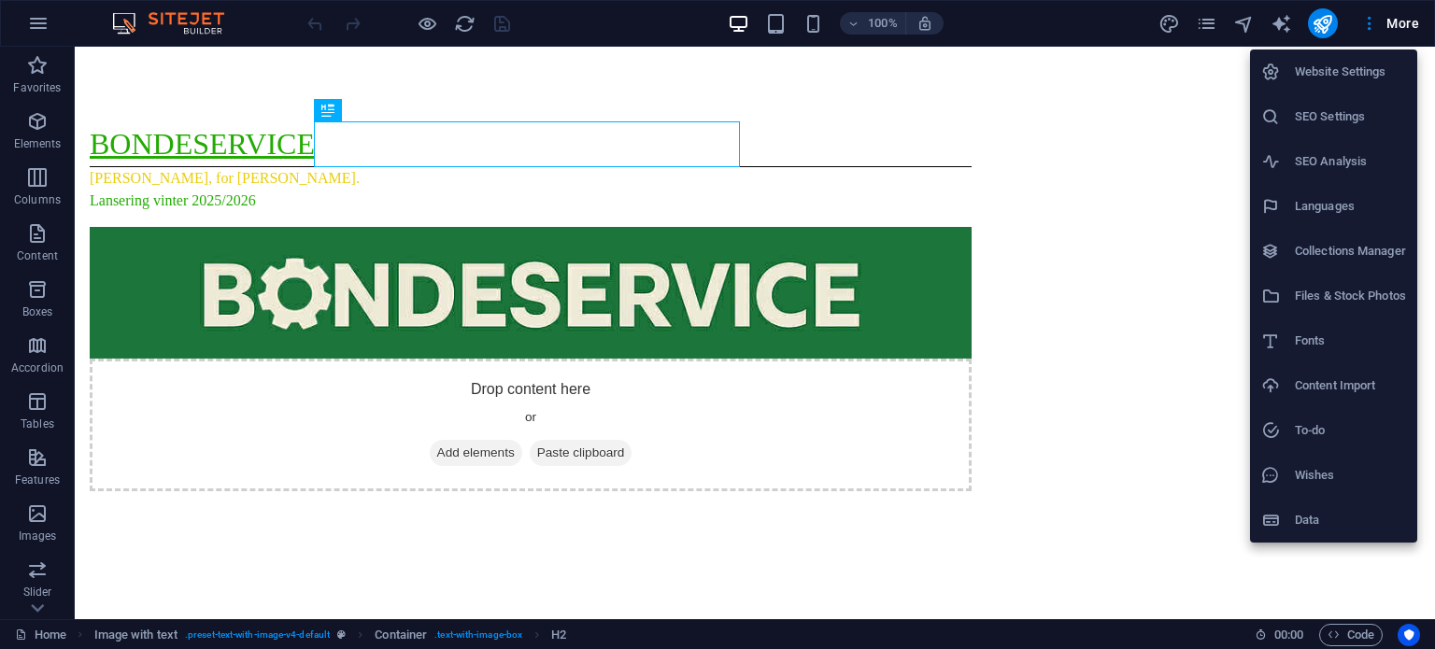  What do you see at coordinates (1350, 162) in the screenshot?
I see `h6: SEO Analysis` at bounding box center [1350, 162].